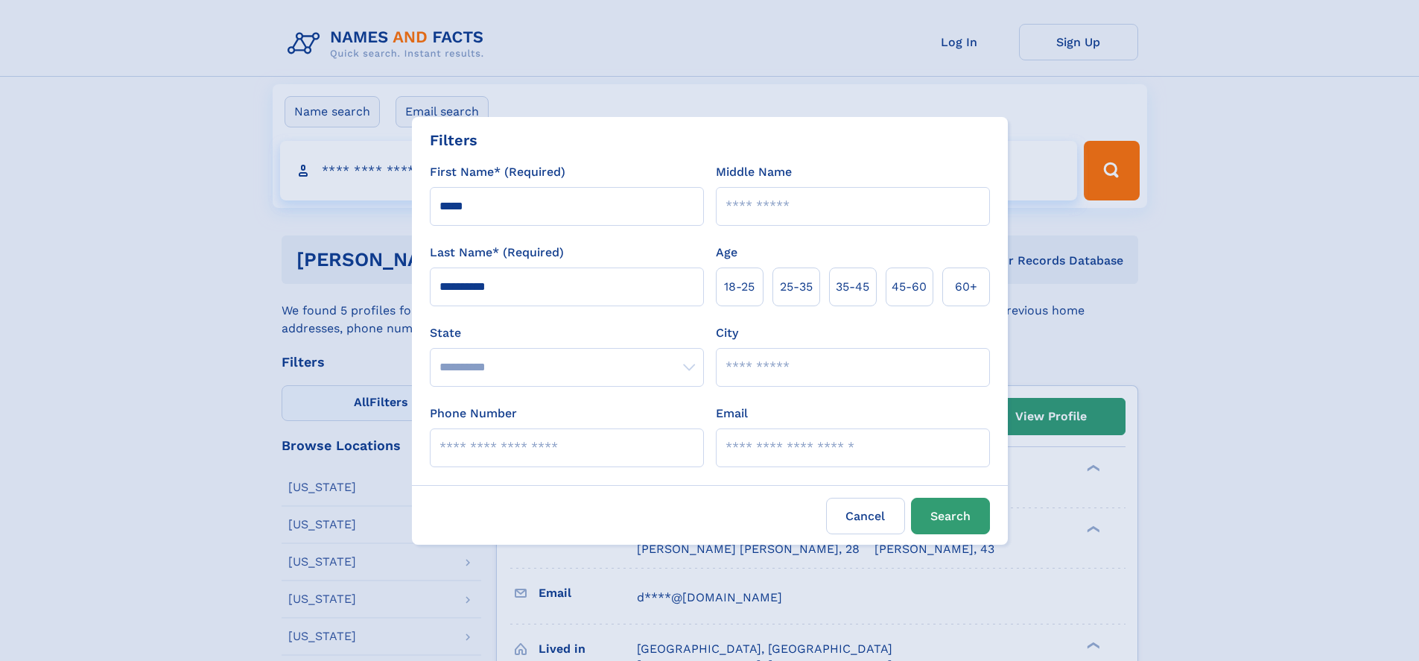 The image size is (1419, 661). I want to click on label: First Name* (Required), so click(497, 172).